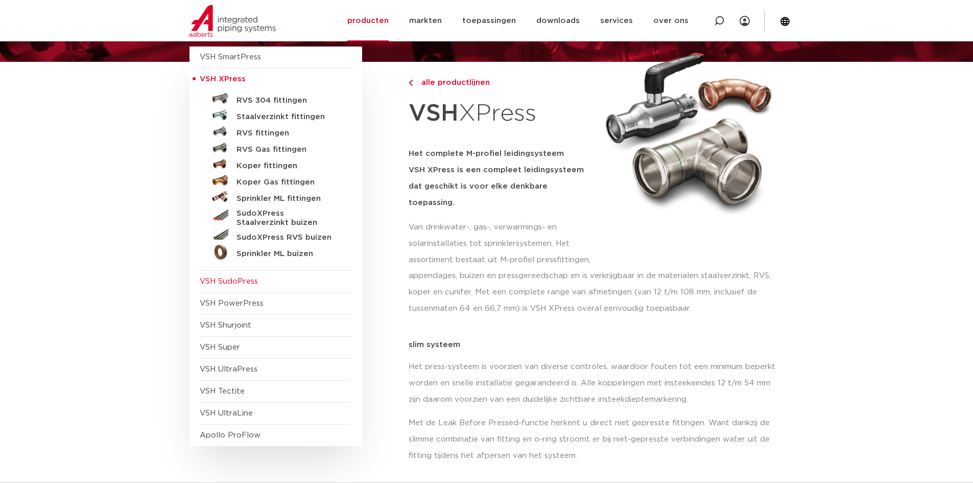 The width and height of the screenshot is (973, 483). Describe the element at coordinates (229, 281) in the screenshot. I see `span: VSH SudoPress` at that location.